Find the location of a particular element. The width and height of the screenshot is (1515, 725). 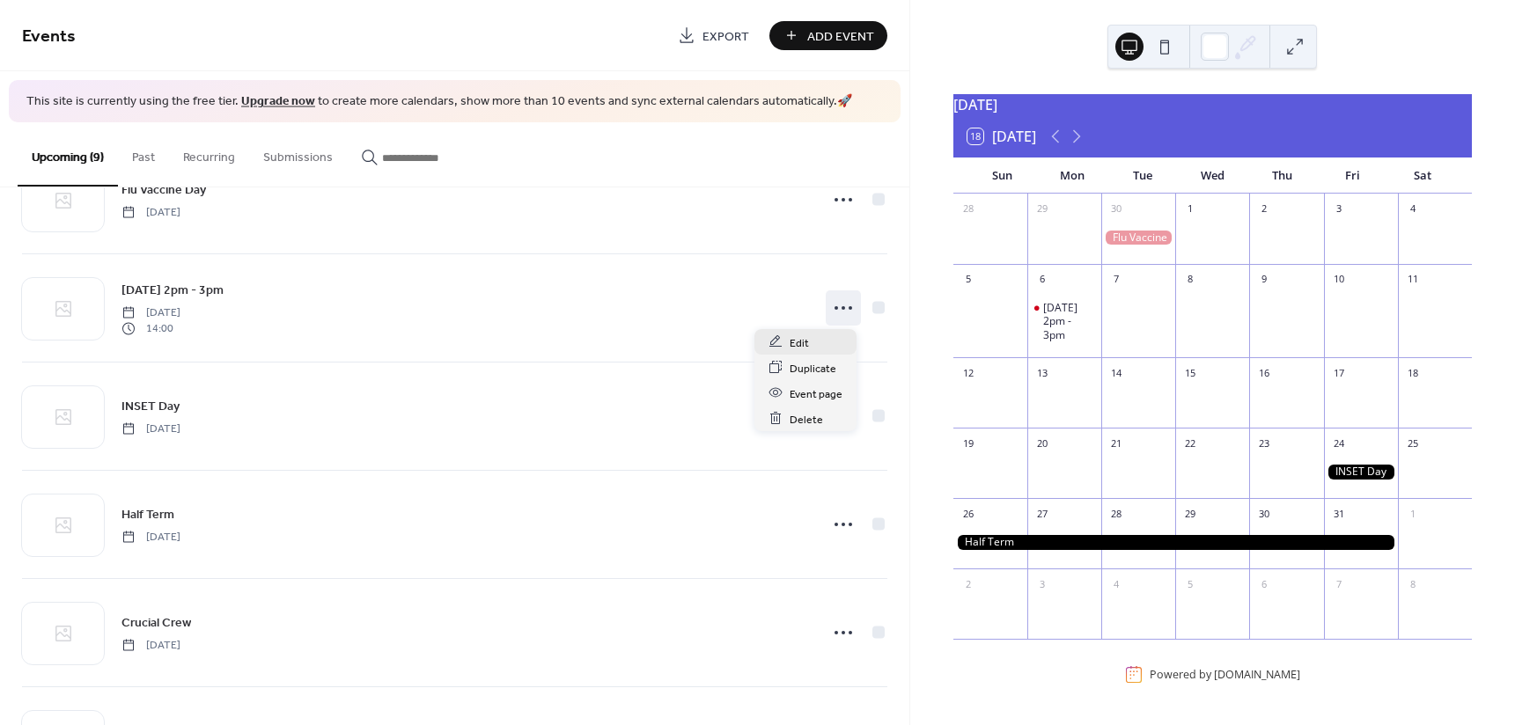

span: Flu Vaccine Day is located at coordinates (164, 189).